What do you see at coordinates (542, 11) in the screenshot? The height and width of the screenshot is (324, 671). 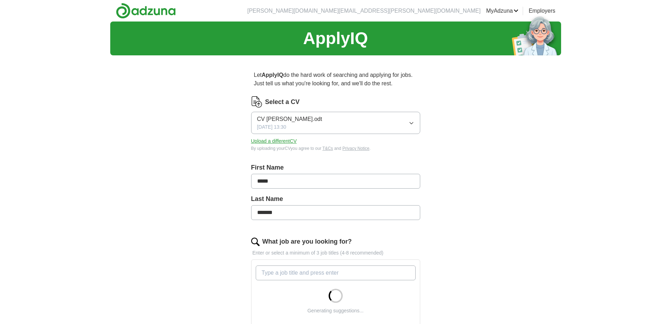 I see `a: Employers` at bounding box center [542, 11].